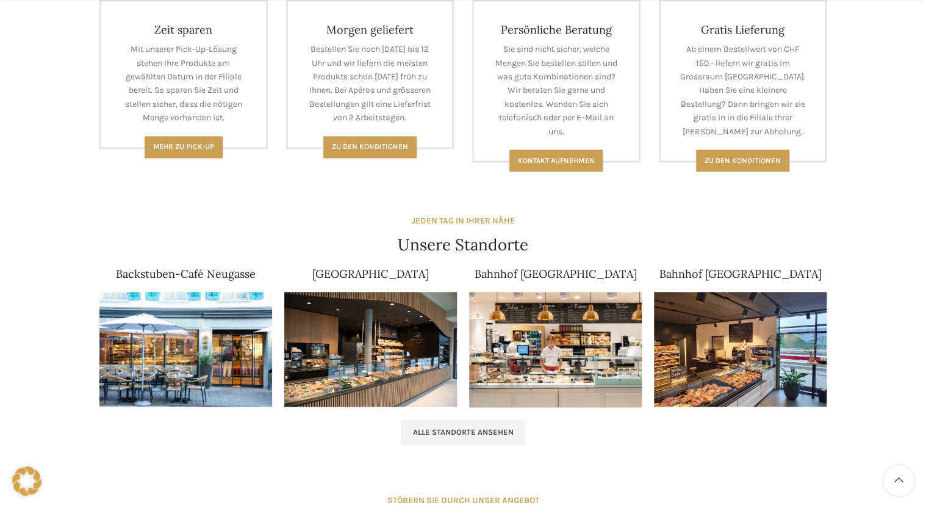  What do you see at coordinates (556, 29) in the screenshot?
I see `h4: Persönliche Beratung` at bounding box center [556, 29].